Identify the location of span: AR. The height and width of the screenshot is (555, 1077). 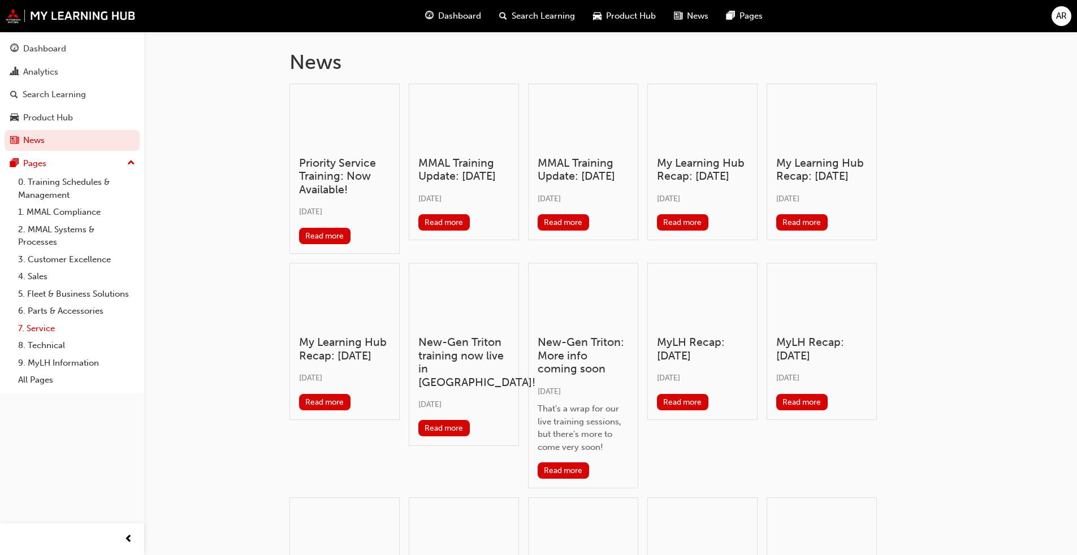
(1062, 16).